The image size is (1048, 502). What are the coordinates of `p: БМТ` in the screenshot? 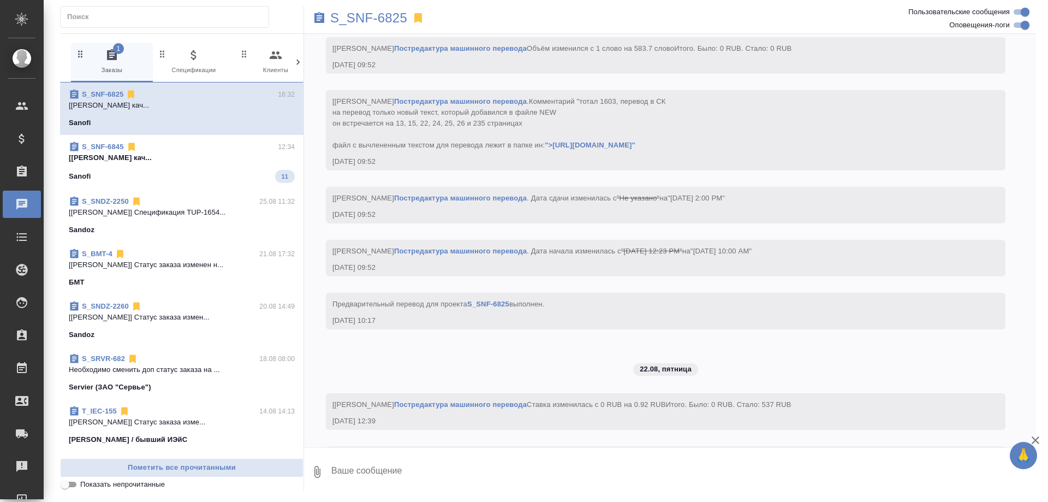 It's located at (76, 282).